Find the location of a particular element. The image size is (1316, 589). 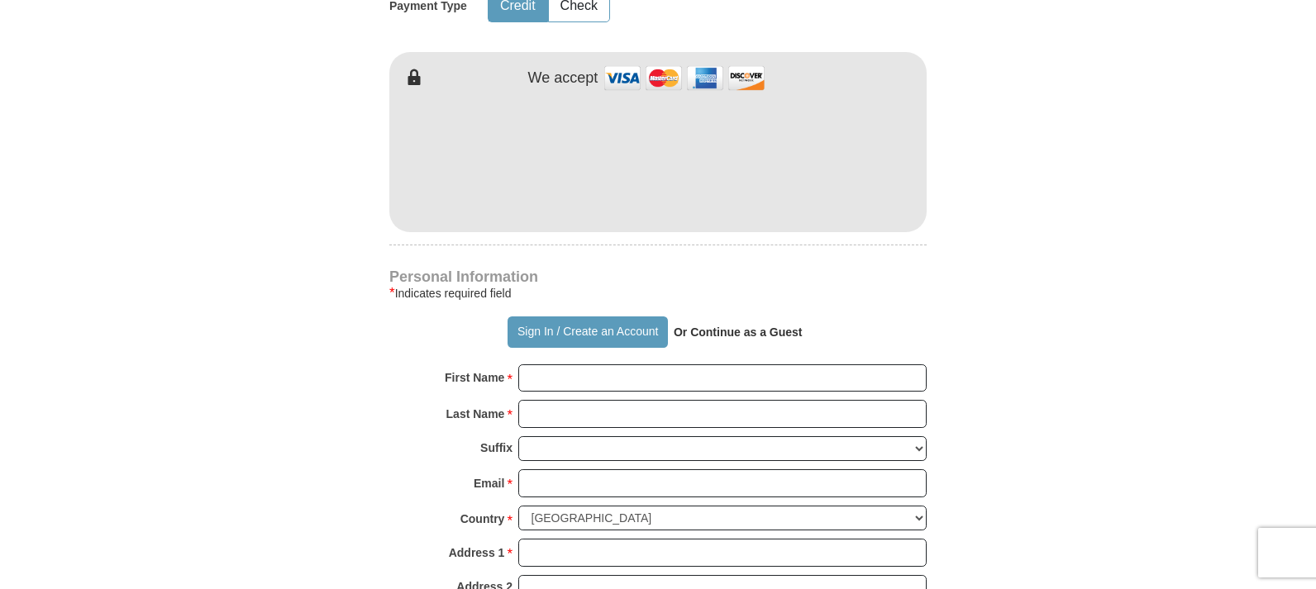

strong: Suffix is located at coordinates (496, 448).